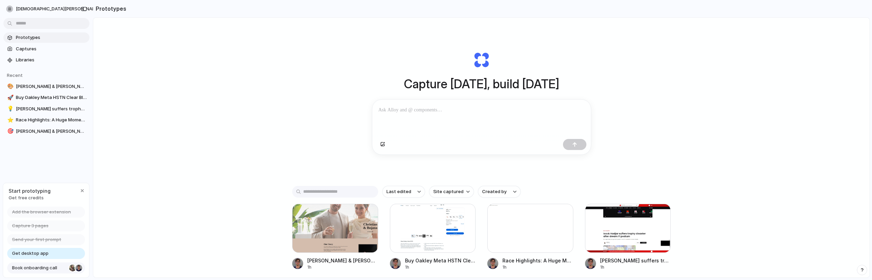 Image resolution: width=872 pixels, height=280 pixels. Describe the element at coordinates (500, 191) in the screenshot. I see `button: Created by` at that location.